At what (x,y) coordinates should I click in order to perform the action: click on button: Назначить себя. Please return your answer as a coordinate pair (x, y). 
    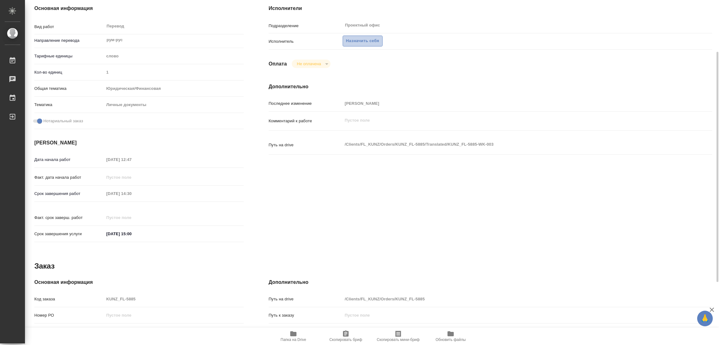
    Looking at the image, I should click on (363, 41).